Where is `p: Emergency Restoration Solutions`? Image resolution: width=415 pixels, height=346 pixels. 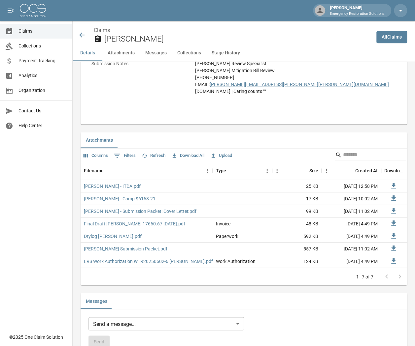
p: Emergency Restoration Solutions is located at coordinates (357, 14).